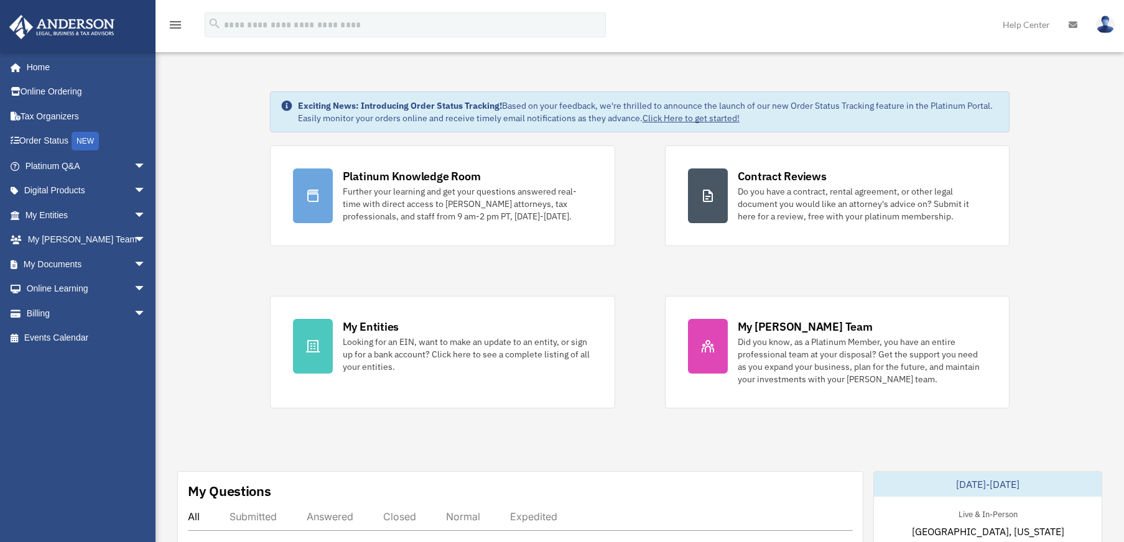 This screenshot has width=1124, height=542. I want to click on a: Click Here to get started!, so click(691, 118).